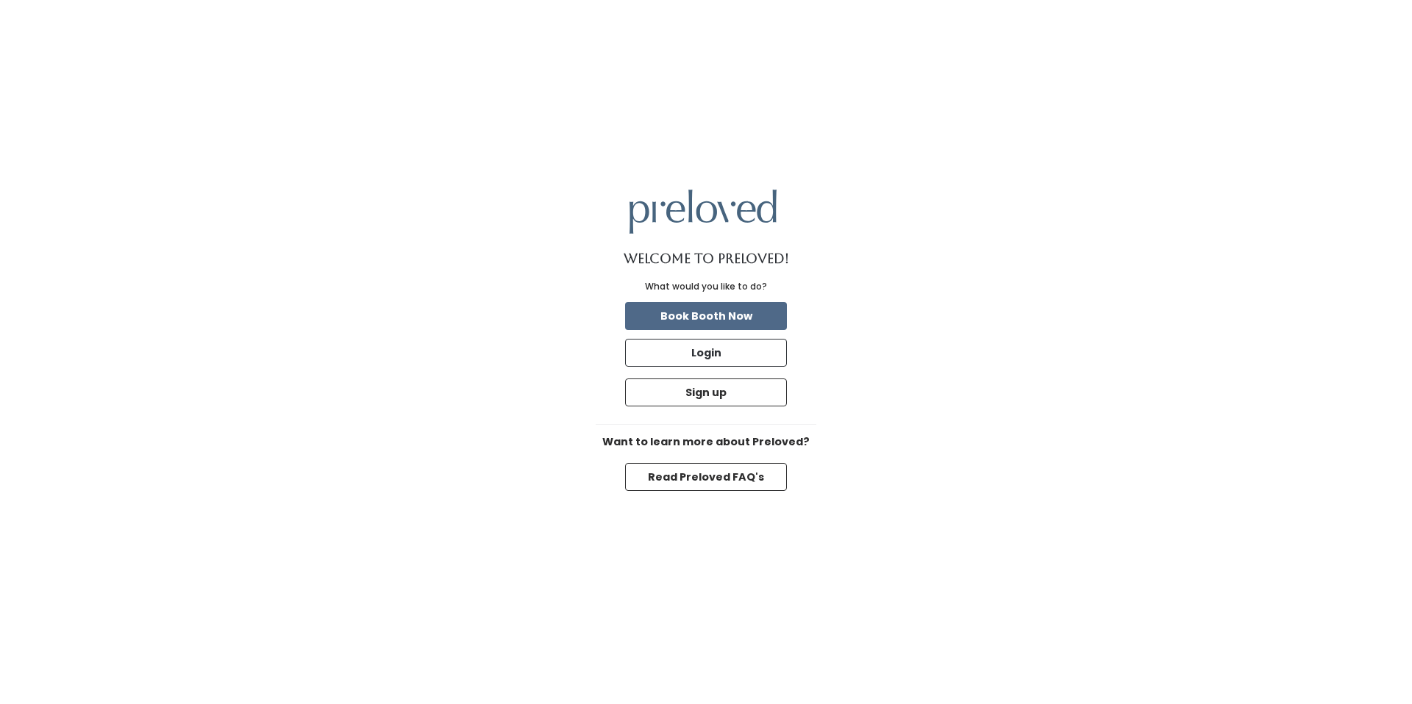  Describe the element at coordinates (706, 316) in the screenshot. I see `button: Book Booth Now` at that location.